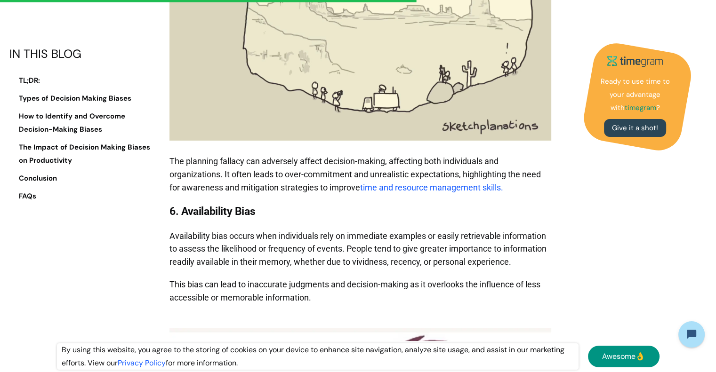 The image size is (716, 372). Describe the element at coordinates (360, 291) in the screenshot. I see `p: This bias can lead to inaccurate judgments and decision-making as it overlooks the influence of l...` at that location.